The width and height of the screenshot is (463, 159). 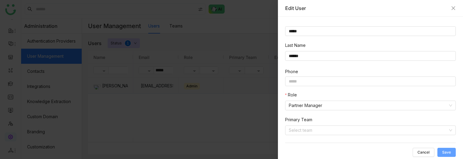 I want to click on label: Last Name, so click(x=296, y=45).